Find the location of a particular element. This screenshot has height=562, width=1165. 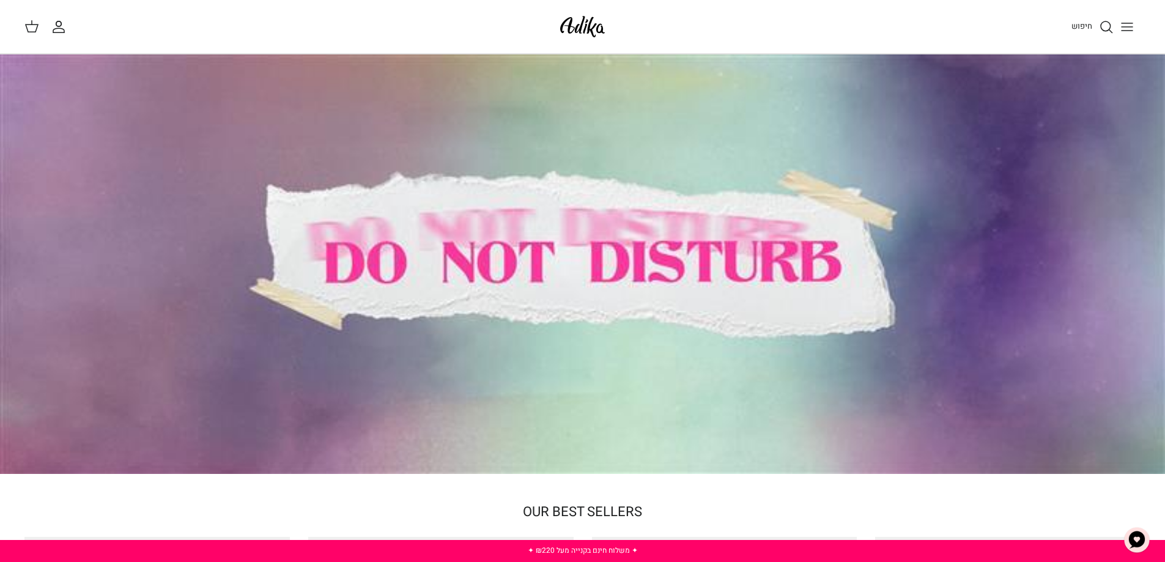

a: Adika IL is located at coordinates (582, 26).